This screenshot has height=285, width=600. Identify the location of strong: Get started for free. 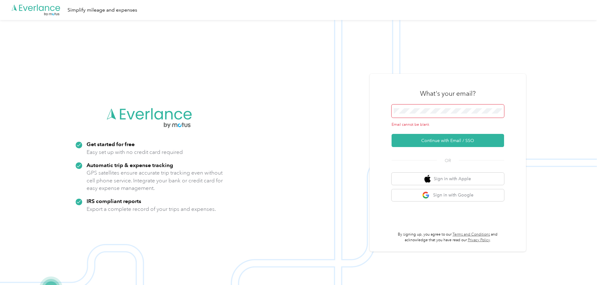
(111, 144).